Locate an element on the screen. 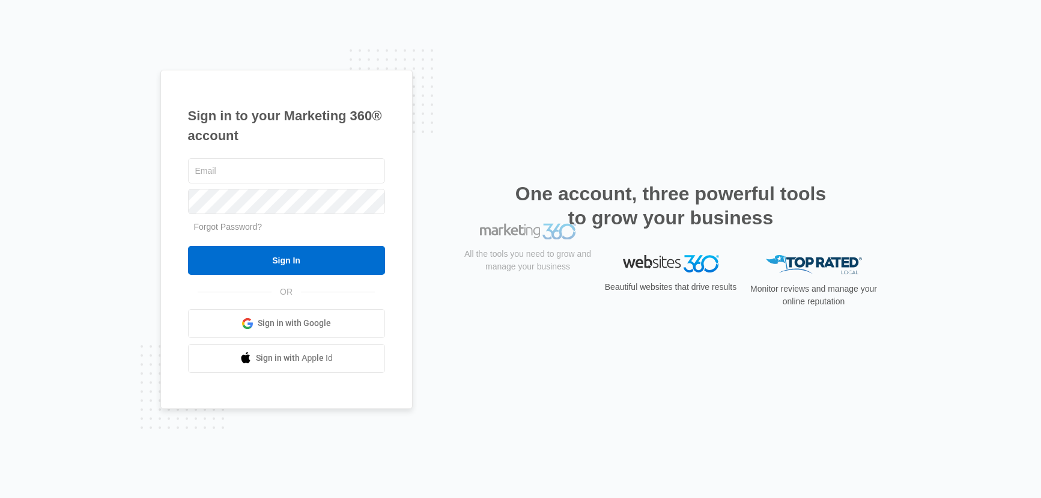 This screenshot has width=1041, height=498. input: Email is located at coordinates (287, 171).